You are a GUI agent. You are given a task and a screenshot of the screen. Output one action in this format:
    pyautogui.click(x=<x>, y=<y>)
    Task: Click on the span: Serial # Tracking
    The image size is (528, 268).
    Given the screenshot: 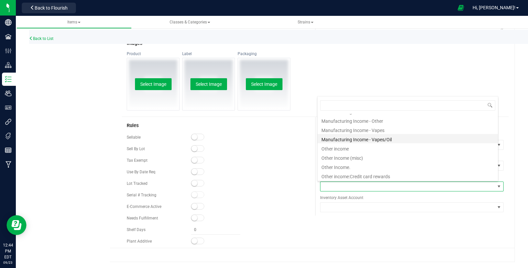 What is the action you would take?
    pyautogui.click(x=141, y=195)
    